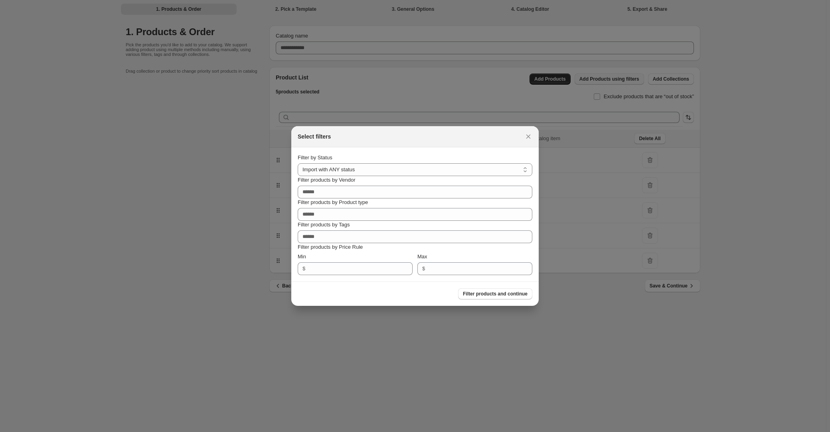 This screenshot has height=432, width=830. I want to click on h2: Select filters, so click(314, 136).